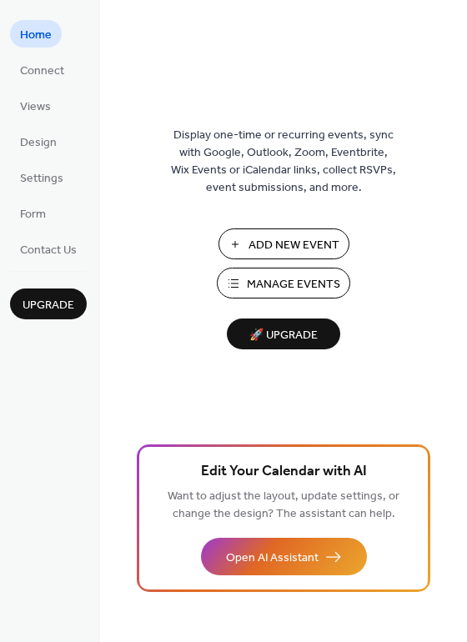  What do you see at coordinates (36, 33) in the screenshot?
I see `a: Home` at bounding box center [36, 33].